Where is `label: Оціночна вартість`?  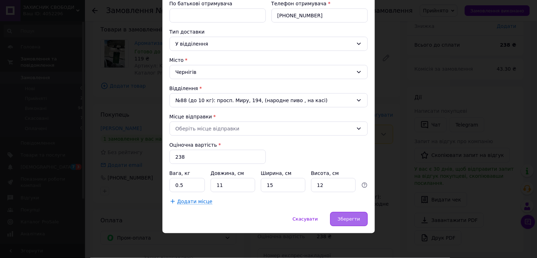
label: Оціночна вартість is located at coordinates (193, 145).